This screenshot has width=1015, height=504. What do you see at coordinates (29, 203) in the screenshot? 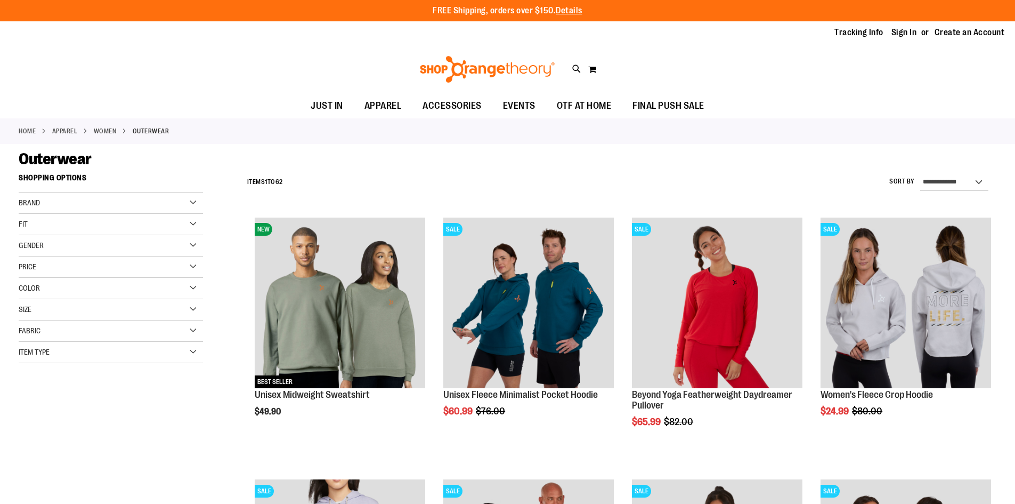
I see `span: Brand` at bounding box center [29, 203].